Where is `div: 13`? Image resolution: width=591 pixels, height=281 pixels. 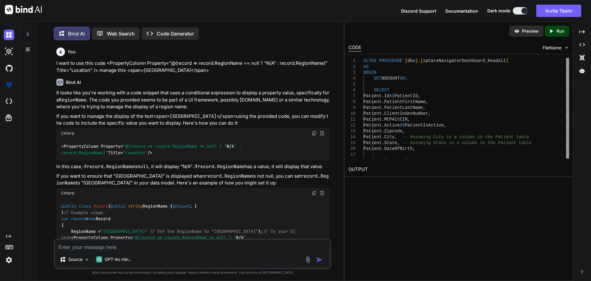
div: 13 is located at coordinates (352, 131).